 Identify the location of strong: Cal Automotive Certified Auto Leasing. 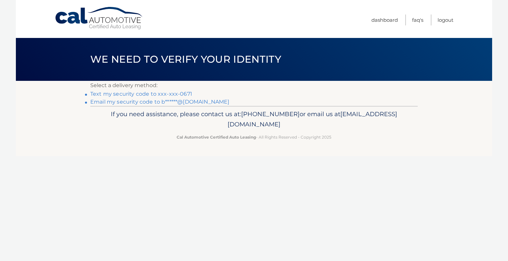
(216, 137).